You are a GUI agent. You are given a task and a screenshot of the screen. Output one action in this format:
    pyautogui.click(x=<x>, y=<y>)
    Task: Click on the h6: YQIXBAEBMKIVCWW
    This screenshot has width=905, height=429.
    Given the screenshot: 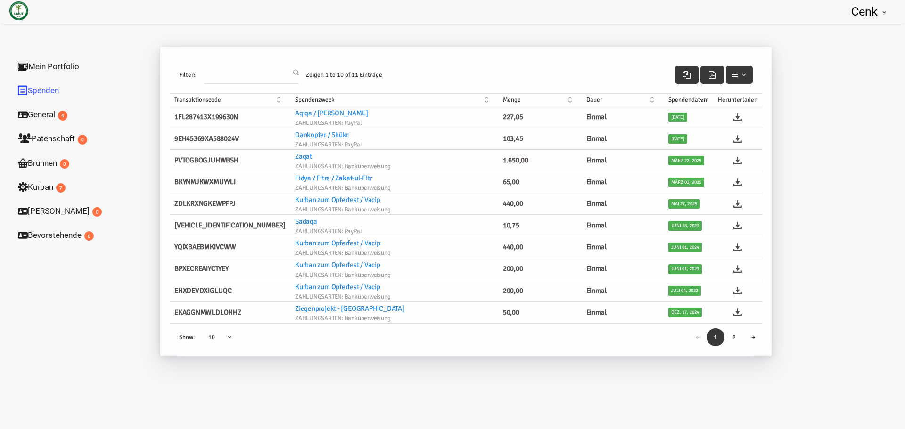 What is the action you would take?
    pyautogui.click(x=230, y=247)
    